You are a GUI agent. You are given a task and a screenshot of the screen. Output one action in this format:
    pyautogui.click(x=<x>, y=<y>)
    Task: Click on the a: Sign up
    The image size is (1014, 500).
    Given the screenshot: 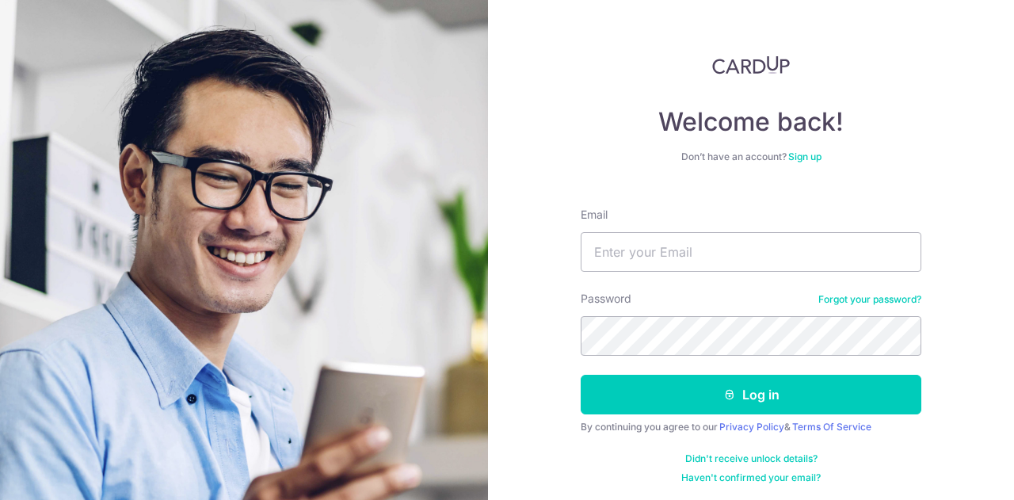 What is the action you would take?
    pyautogui.click(x=805, y=156)
    